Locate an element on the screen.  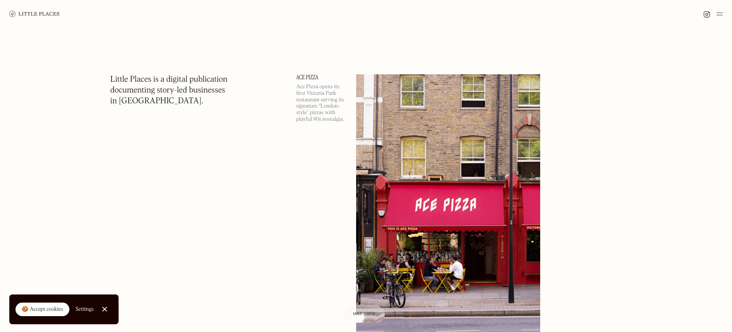
a: Map view is located at coordinates (364, 314).